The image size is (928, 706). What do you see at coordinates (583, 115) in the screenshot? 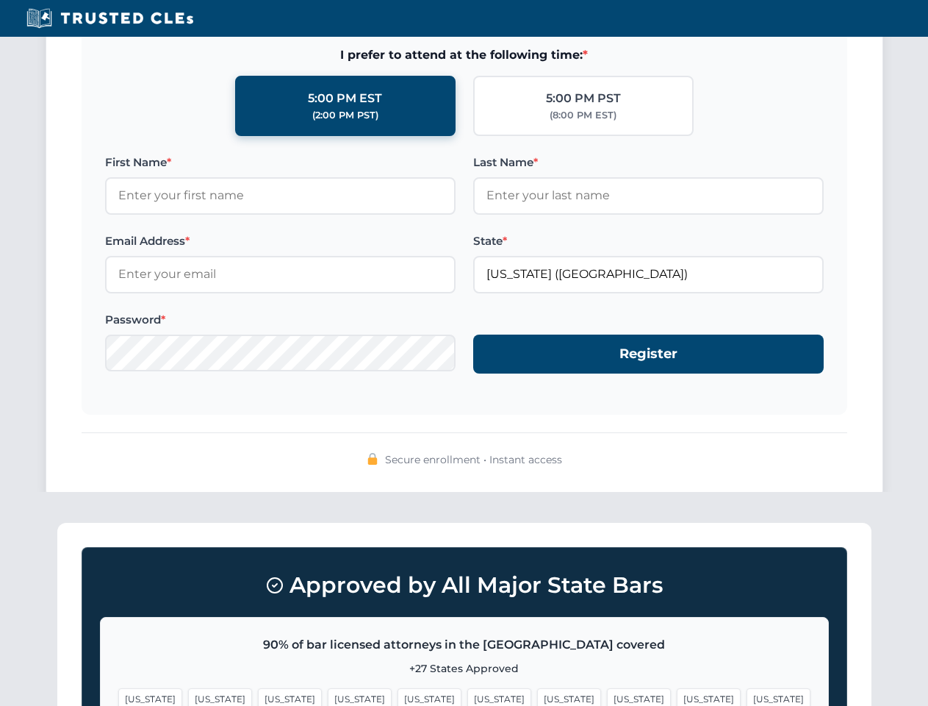
I see `div: (8:00 PM EST)` at bounding box center [583, 115].